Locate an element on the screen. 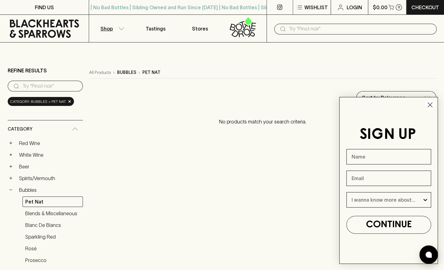 The width and height of the screenshot is (444, 270). p: Tastings is located at coordinates (156, 29).